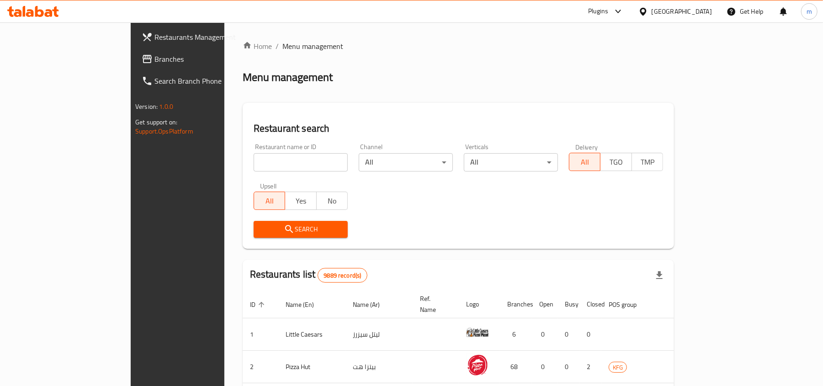  Describe the element at coordinates (301, 229) in the screenshot. I see `button: Search` at that location.